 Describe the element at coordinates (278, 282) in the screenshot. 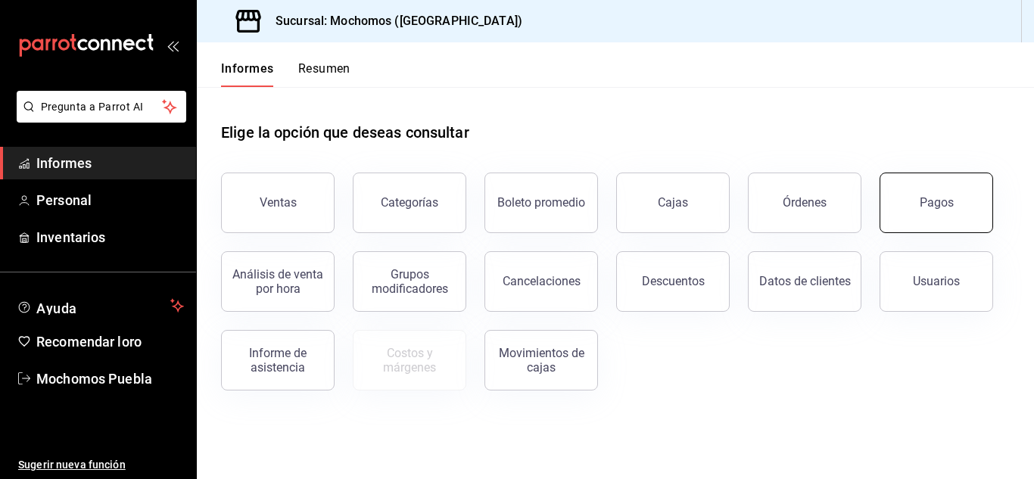

I see `font: Análisis de venta por hora` at that location.